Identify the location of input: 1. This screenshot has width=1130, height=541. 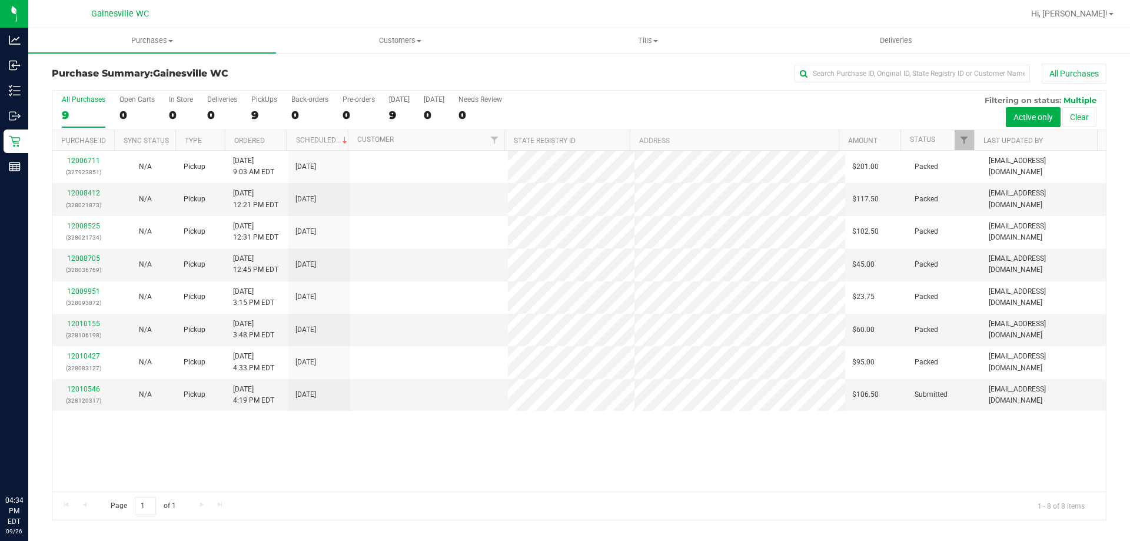
(145, 505).